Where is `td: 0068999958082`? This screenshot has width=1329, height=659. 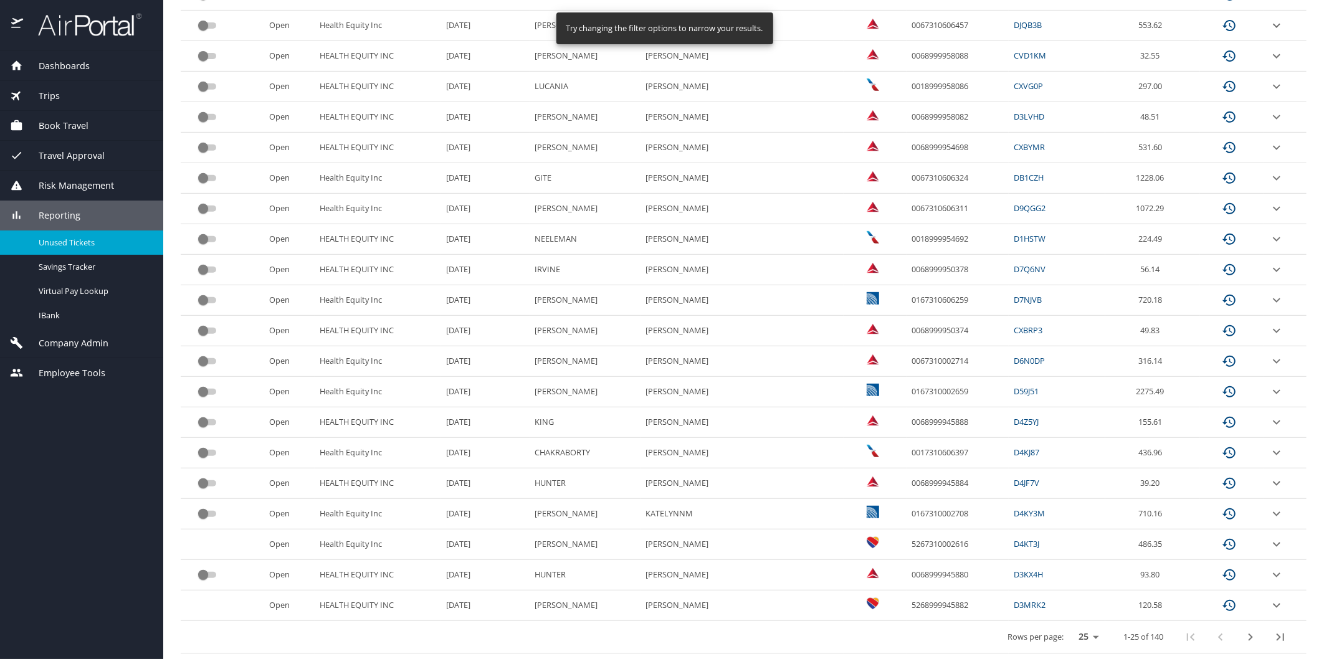
td: 0068999958082 is located at coordinates (958, 117).